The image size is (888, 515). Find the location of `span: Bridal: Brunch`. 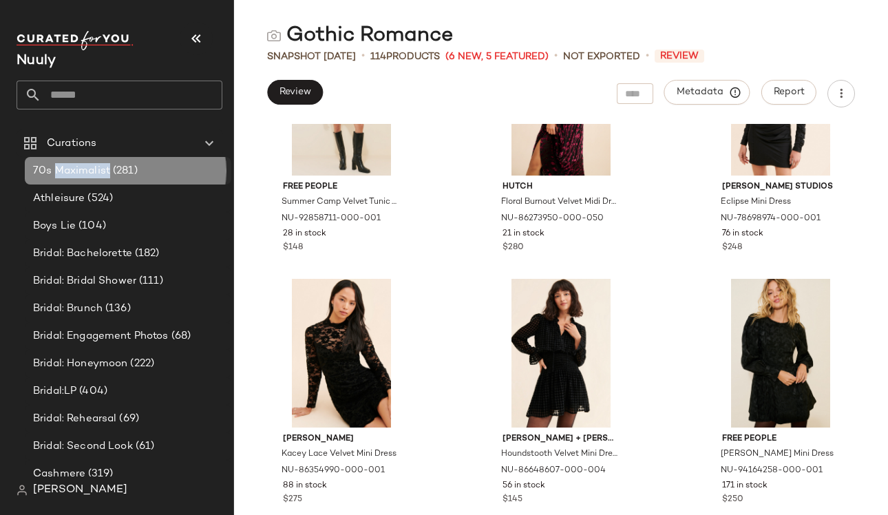

span: Bridal: Brunch is located at coordinates (67, 308).